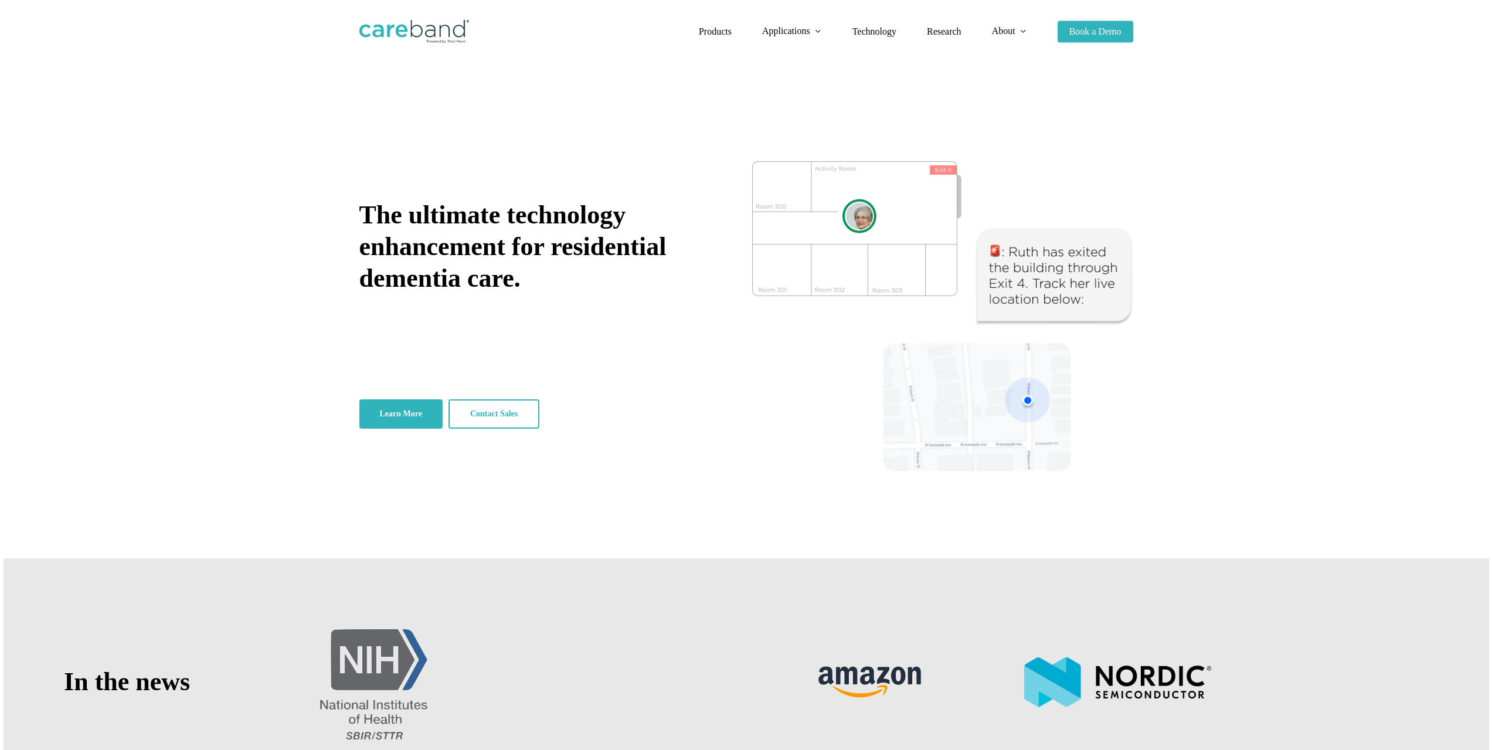 The height and width of the screenshot is (750, 1492). Describe the element at coordinates (414, 32) in the screenshot. I see `img: CareBand` at that location.